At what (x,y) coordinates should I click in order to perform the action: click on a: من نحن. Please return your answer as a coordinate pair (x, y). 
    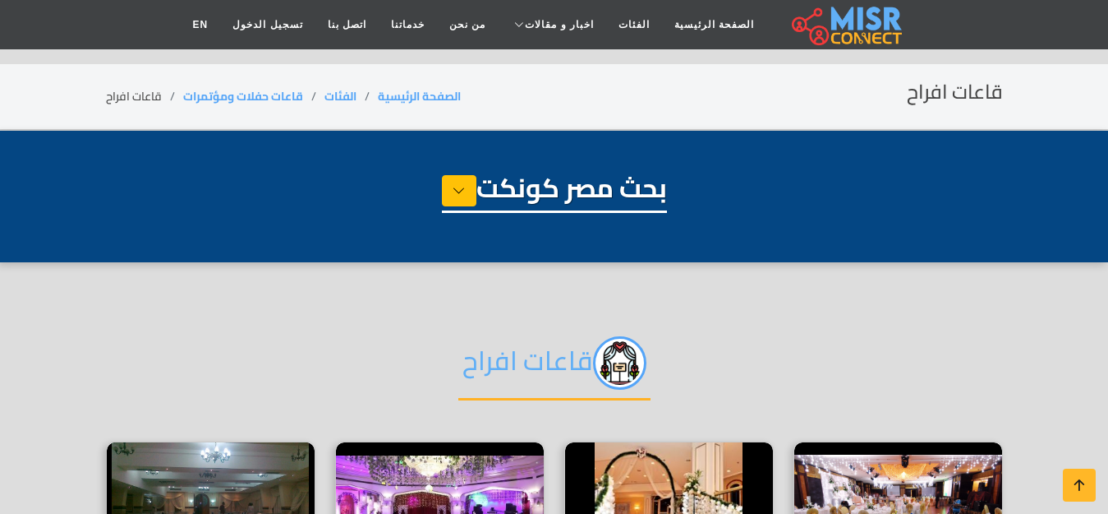
    Looking at the image, I should click on (468, 25).